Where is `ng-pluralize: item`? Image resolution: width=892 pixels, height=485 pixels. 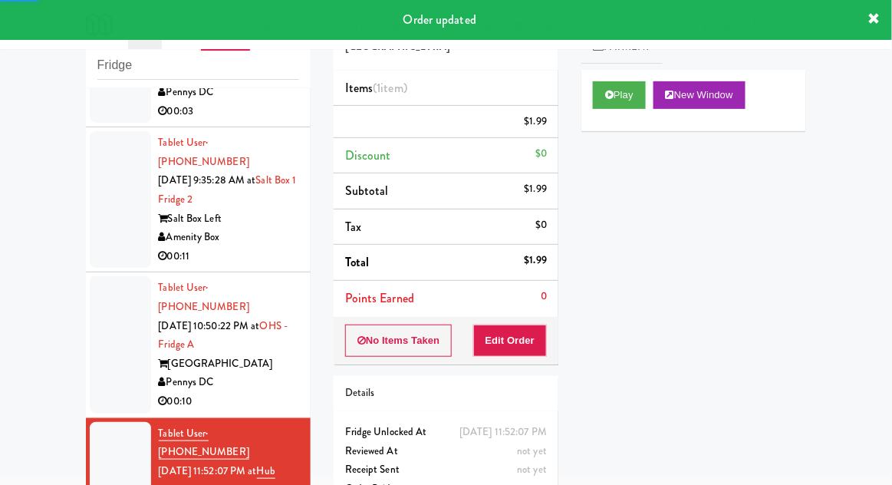
ng-pluralize: item is located at coordinates (392, 87).